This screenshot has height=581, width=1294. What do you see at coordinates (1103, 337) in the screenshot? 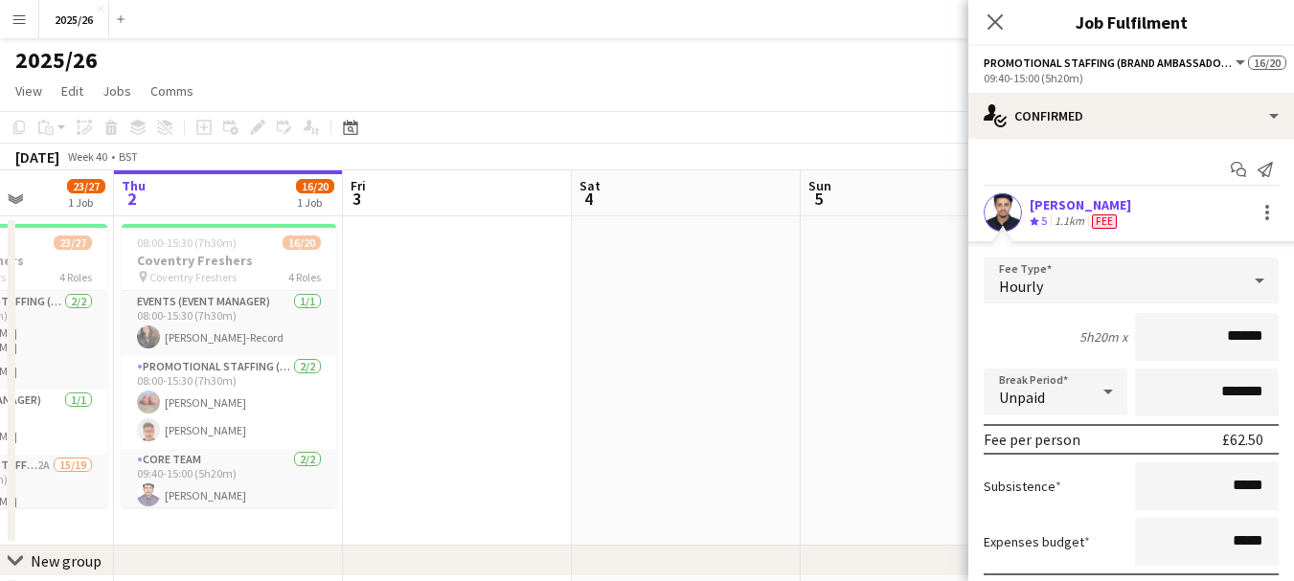
I see `div: 5h20m x` at bounding box center [1103, 337].